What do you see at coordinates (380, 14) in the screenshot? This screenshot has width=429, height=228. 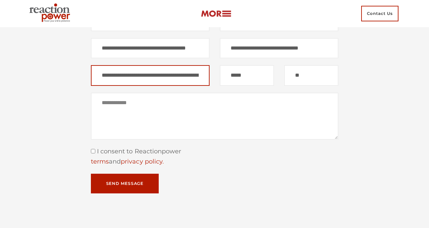 I see `span: Contact Us` at bounding box center [380, 14].